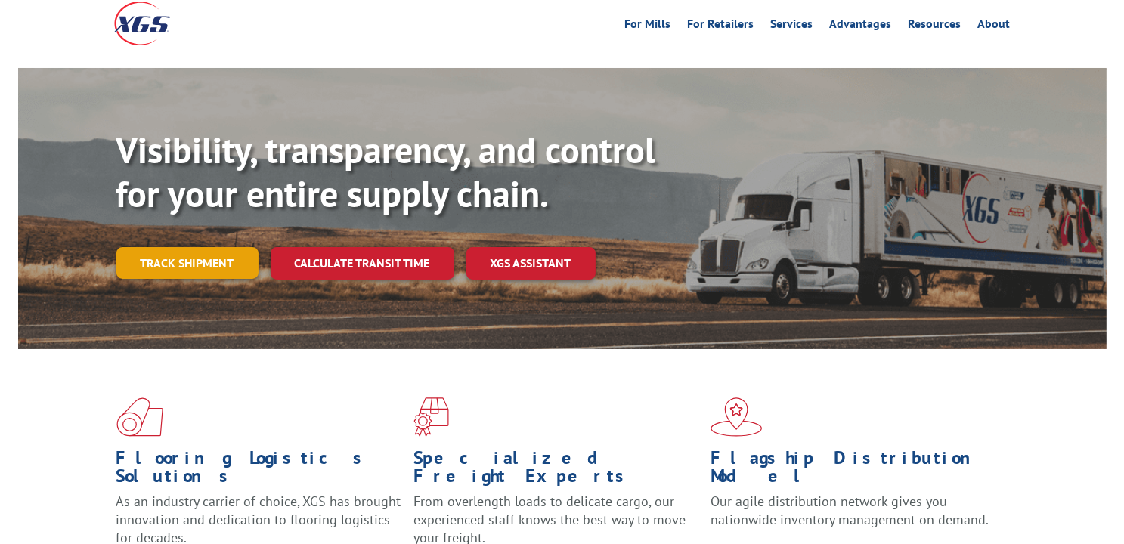 This screenshot has height=544, width=1124. What do you see at coordinates (721, 26) in the screenshot?
I see `a: For Retailers` at bounding box center [721, 26].